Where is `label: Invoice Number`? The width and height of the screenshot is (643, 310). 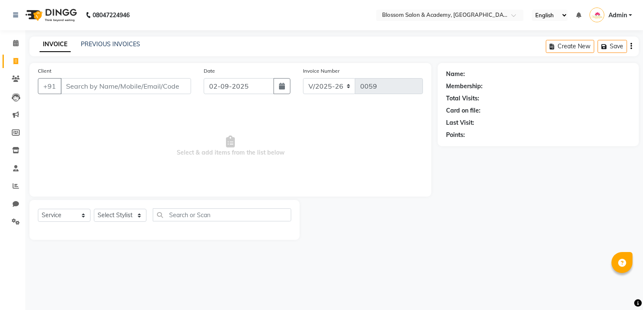
label: Invoice Number is located at coordinates (321, 71).